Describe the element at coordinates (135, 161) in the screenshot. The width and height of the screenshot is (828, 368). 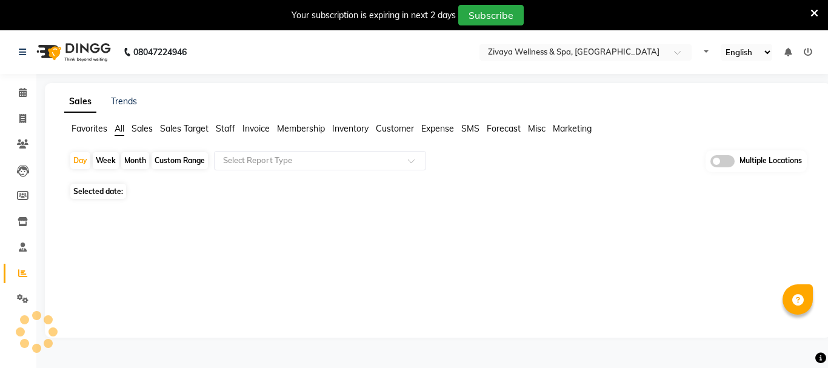
I see `div: Month` at that location.